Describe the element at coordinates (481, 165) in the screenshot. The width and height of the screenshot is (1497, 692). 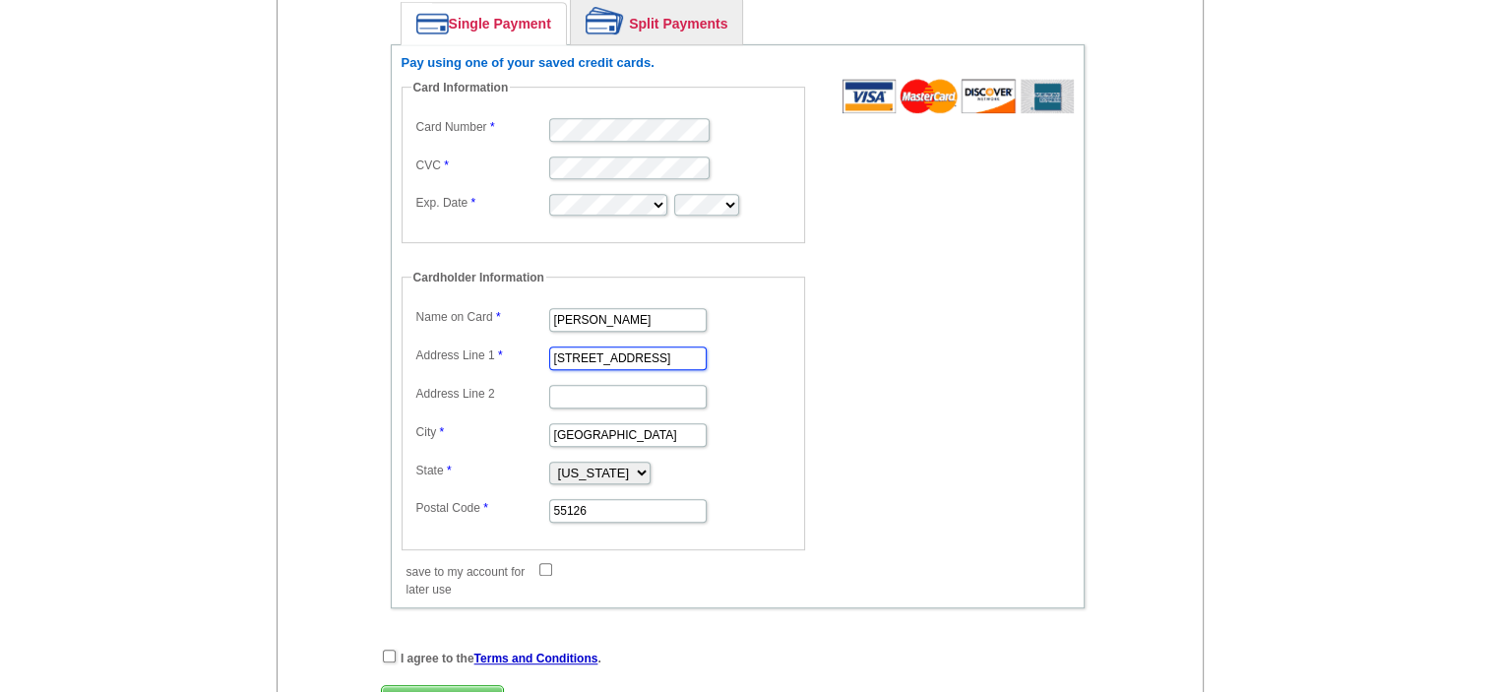
I see `label: CVC` at that location.